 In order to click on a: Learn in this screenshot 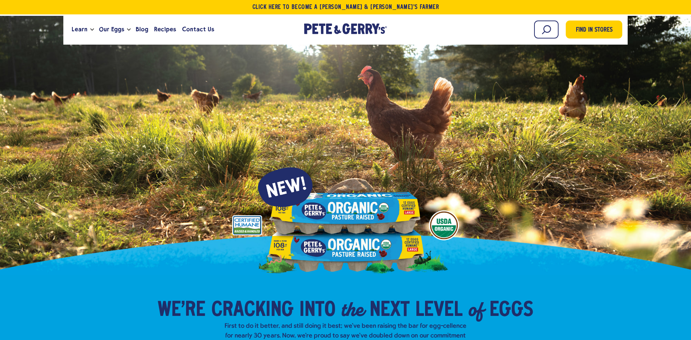, I will do `click(80, 30)`.